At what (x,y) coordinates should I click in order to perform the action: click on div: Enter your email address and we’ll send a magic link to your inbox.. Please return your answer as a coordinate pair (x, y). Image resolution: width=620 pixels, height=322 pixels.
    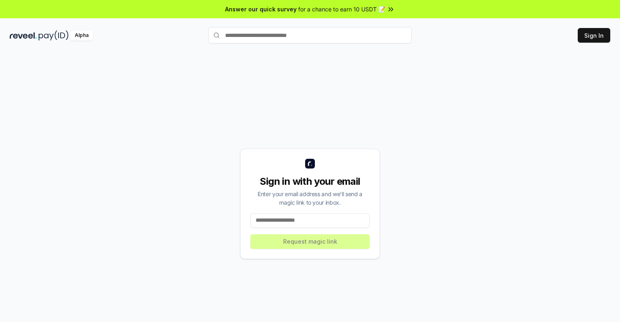
    Looking at the image, I should click on (310, 198).